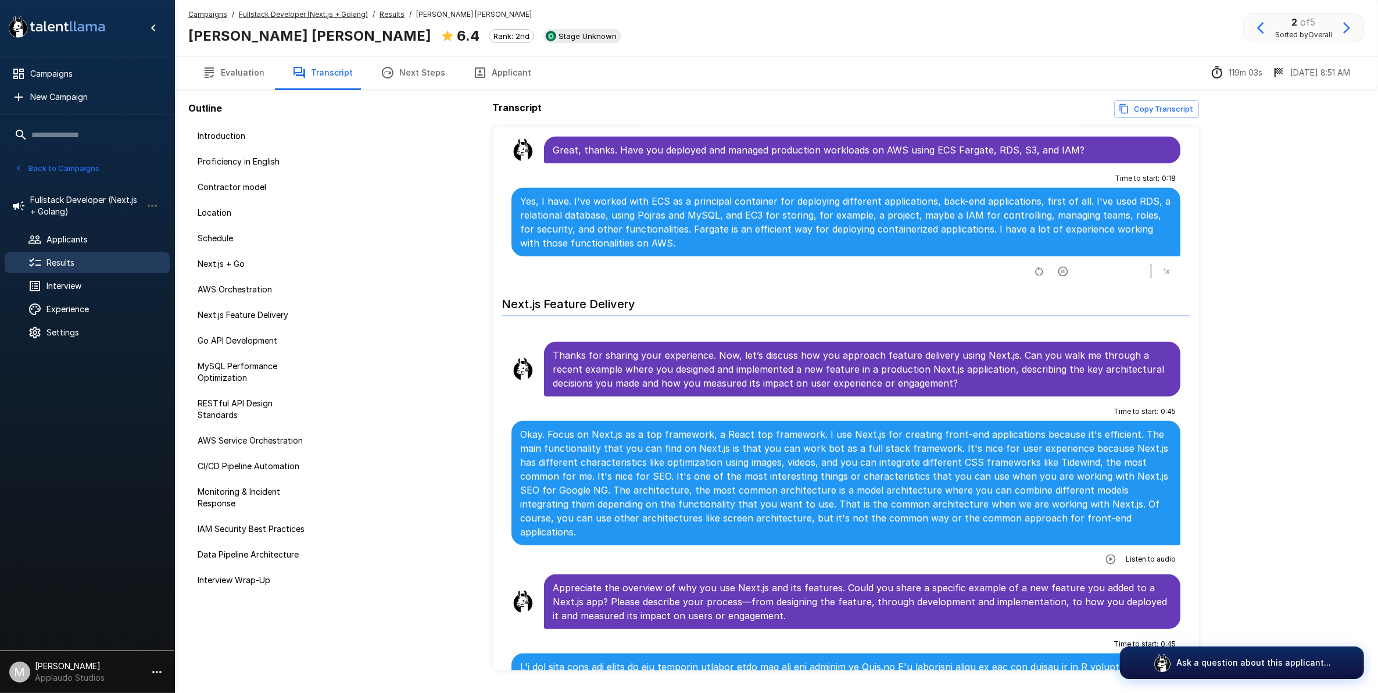 The height and width of the screenshot is (693, 1378). What do you see at coordinates (1246, 73) in the screenshot?
I see `p: 119m 03s` at bounding box center [1246, 73].